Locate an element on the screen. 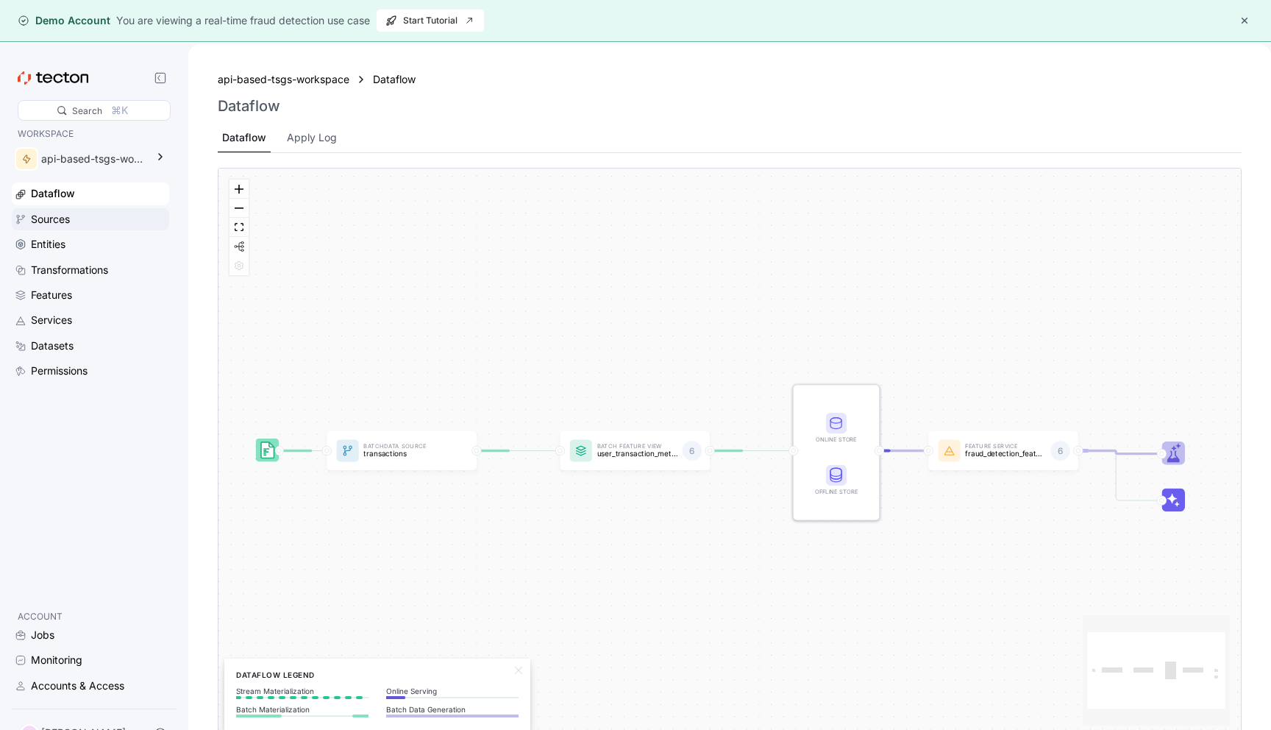 The height and width of the screenshot is (730, 1271). div: BatchData Sourcetransactions is located at coordinates (402, 450).